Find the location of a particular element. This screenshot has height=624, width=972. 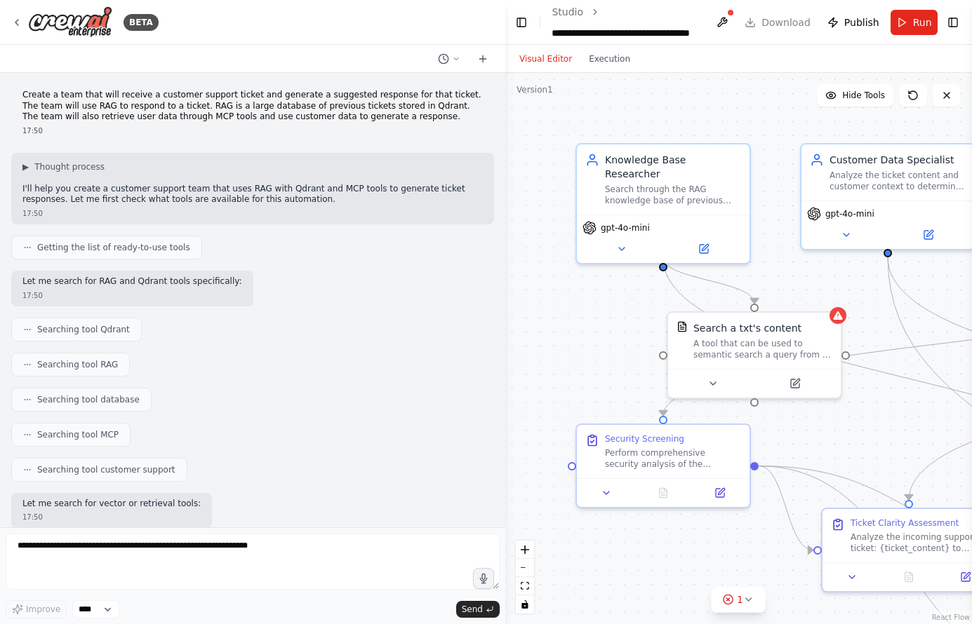

span: Run is located at coordinates (922, 22).